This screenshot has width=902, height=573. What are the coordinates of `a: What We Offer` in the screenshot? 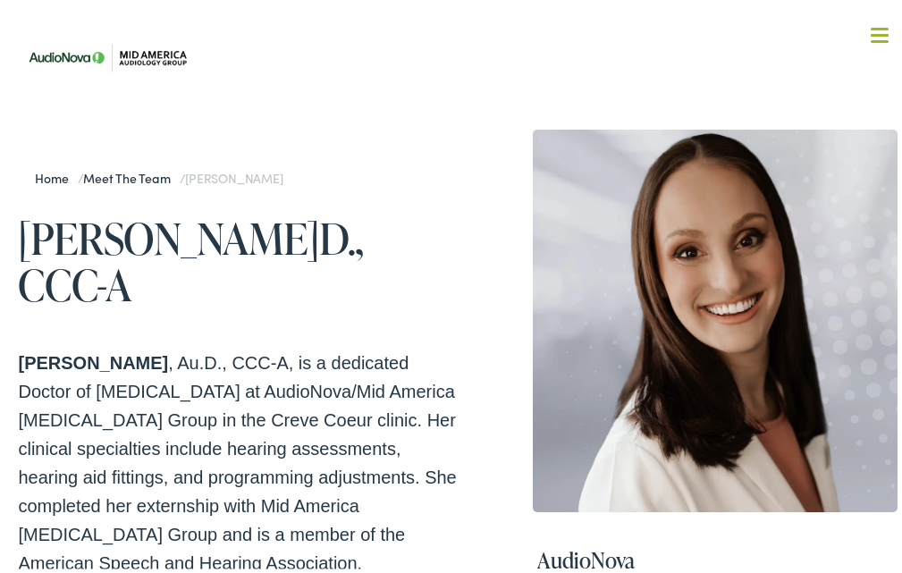 It's located at (464, 99).